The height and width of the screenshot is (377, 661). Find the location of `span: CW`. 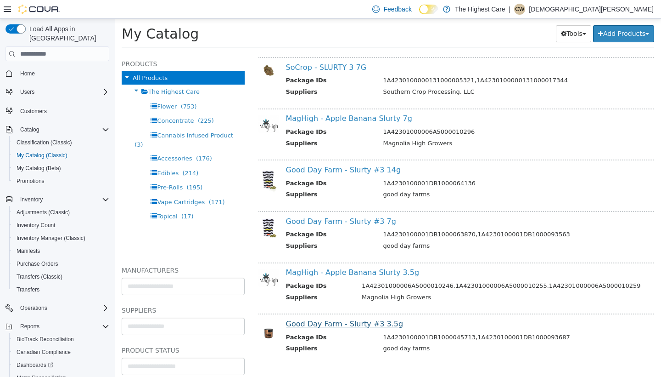

span: CW is located at coordinates (520, 9).